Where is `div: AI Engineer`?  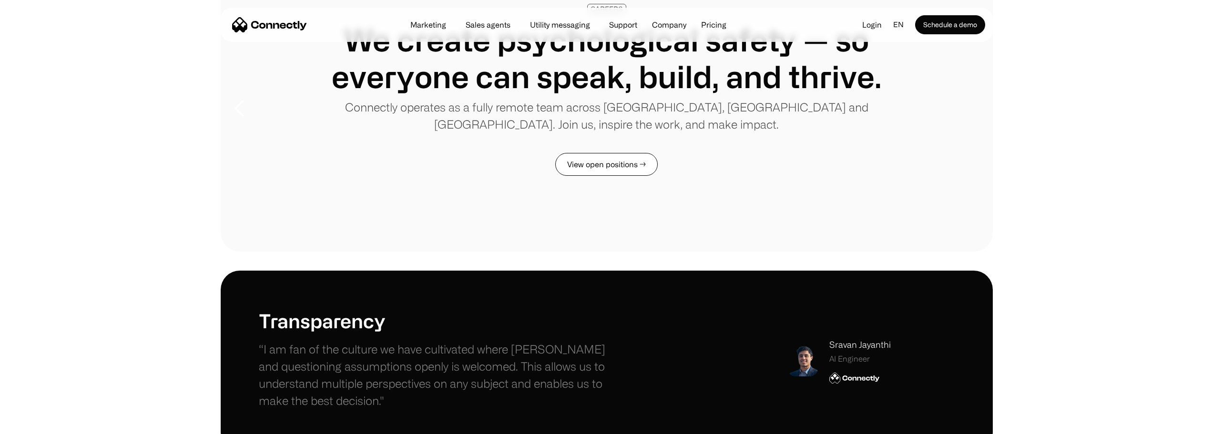 div: AI Engineer is located at coordinates (860, 359).